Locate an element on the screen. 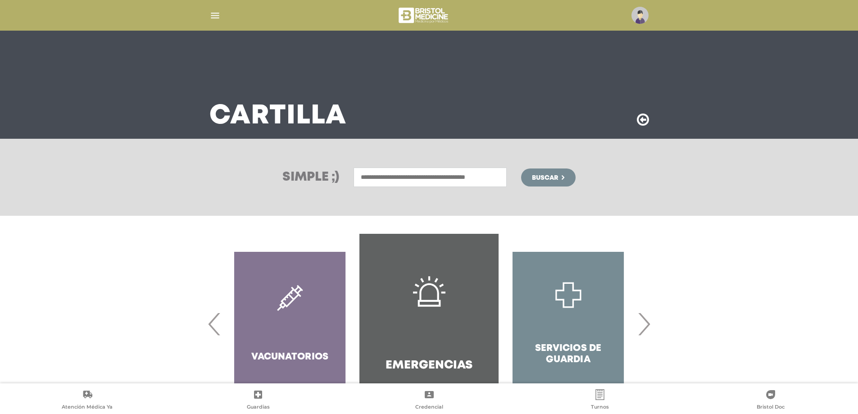  span: Guardias is located at coordinates (258, 408).